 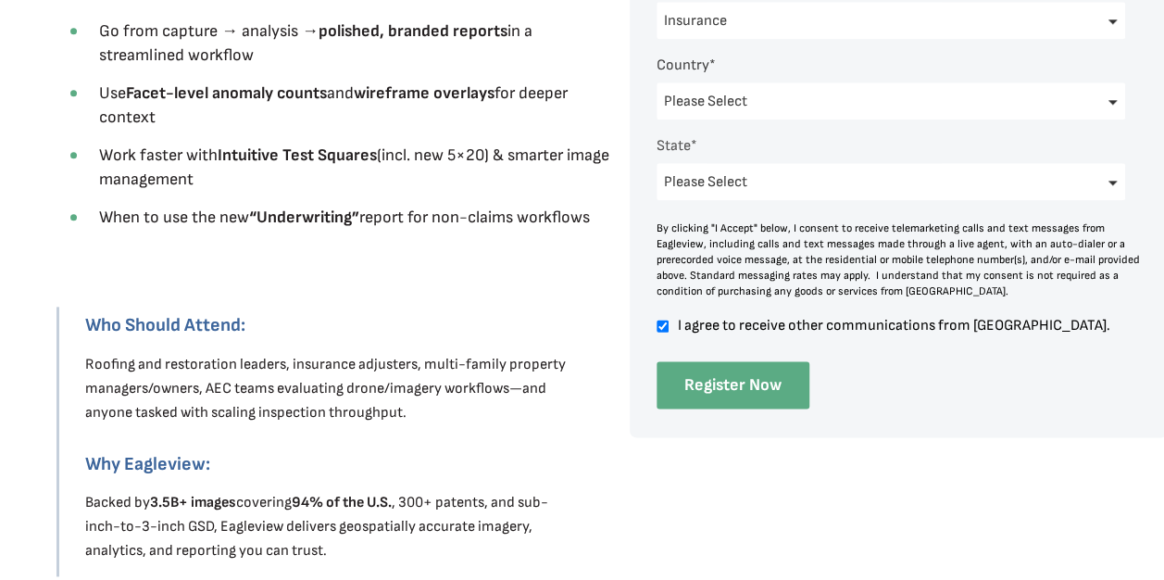 What do you see at coordinates (733, 384) in the screenshot?
I see `input: Register Now` at bounding box center [733, 384].